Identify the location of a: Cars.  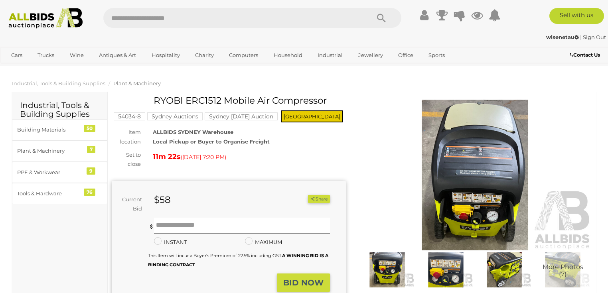
(17, 55).